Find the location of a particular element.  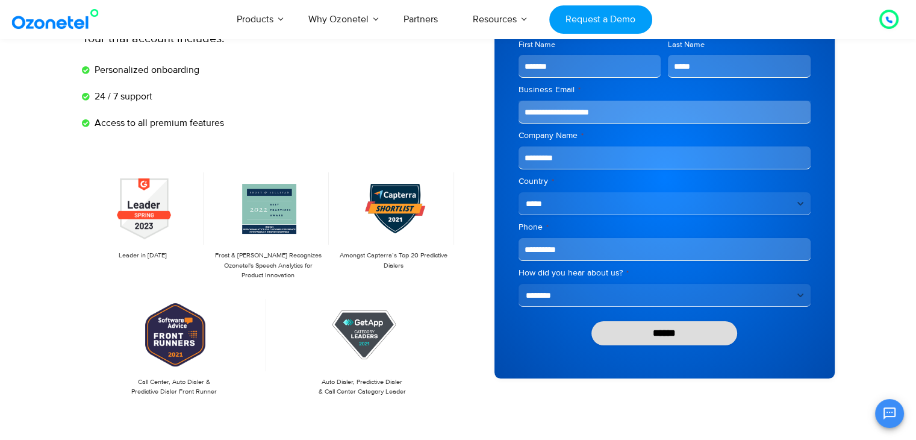

label: Country is located at coordinates (664, 181).